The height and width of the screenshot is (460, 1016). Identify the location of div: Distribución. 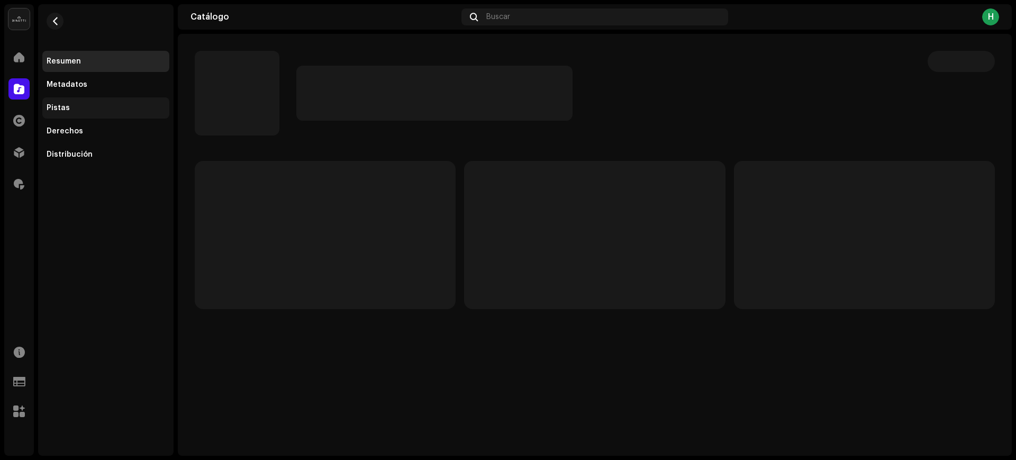
(69, 154).